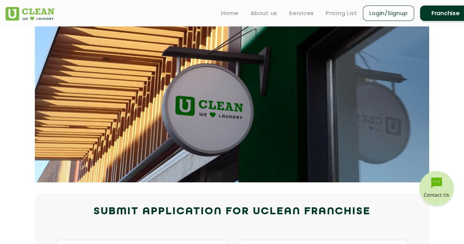 The image size is (464, 244). I want to click on img: contact-btn, so click(437, 189).